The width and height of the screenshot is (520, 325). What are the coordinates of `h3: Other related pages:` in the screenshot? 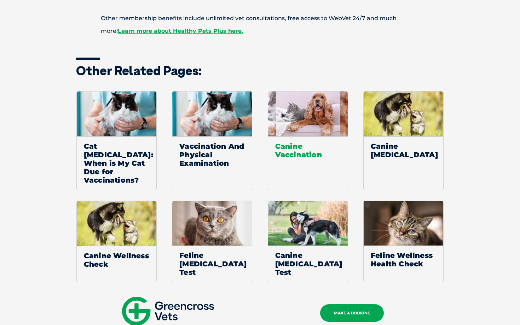 It's located at (260, 71).